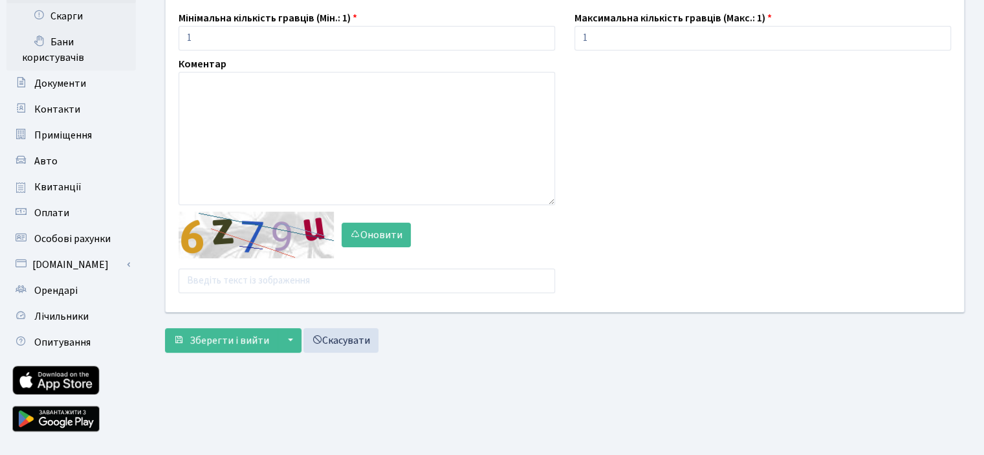 This screenshot has height=455, width=984. I want to click on a: Скарги, so click(71, 16).